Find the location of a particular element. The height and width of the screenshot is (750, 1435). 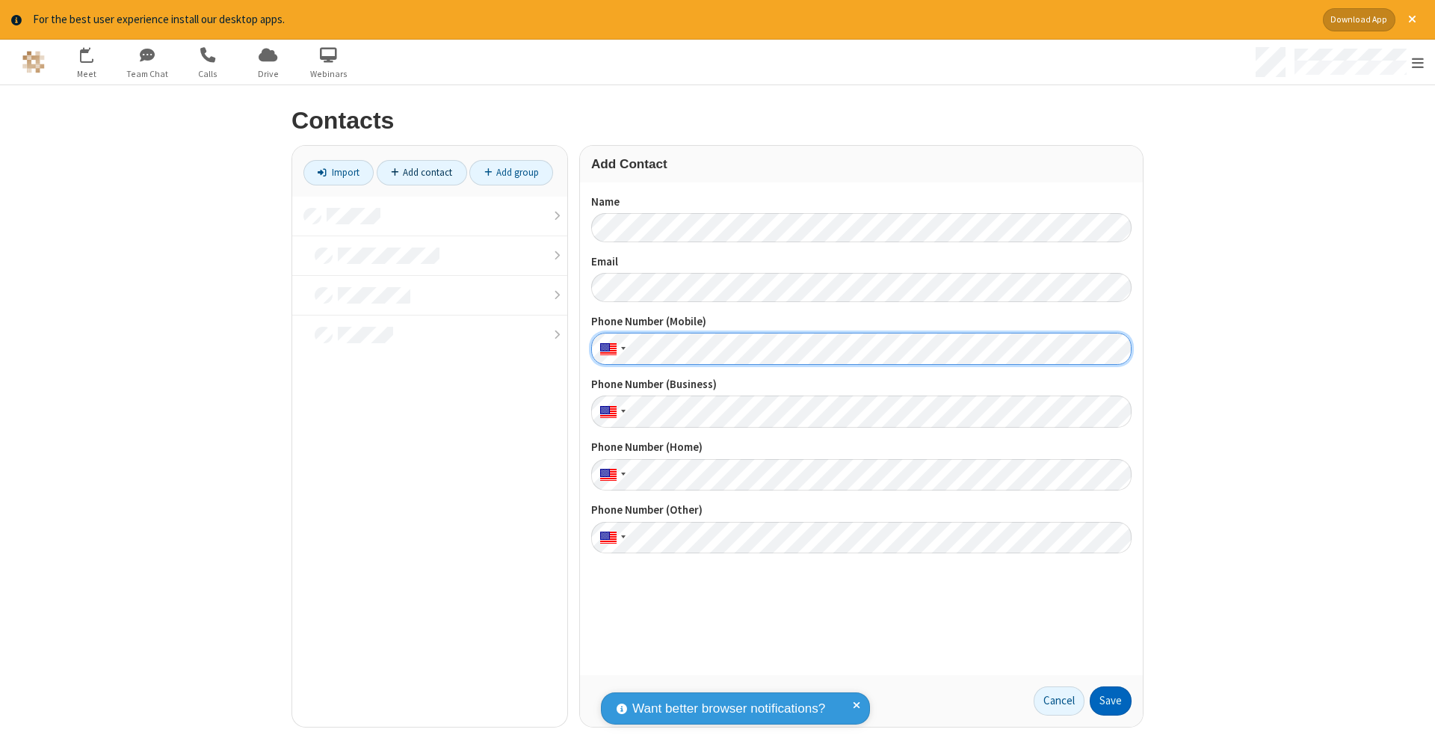

a: Import is located at coordinates (339, 173).